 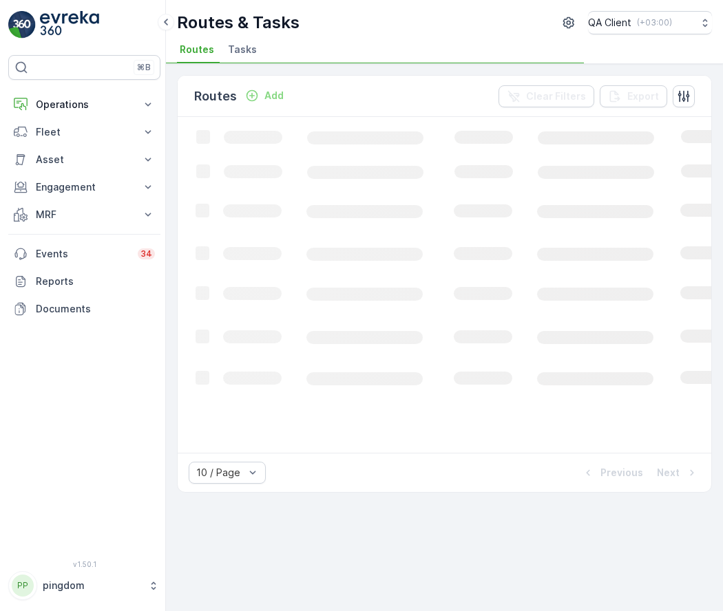 I want to click on button: Fleet, so click(x=84, y=132).